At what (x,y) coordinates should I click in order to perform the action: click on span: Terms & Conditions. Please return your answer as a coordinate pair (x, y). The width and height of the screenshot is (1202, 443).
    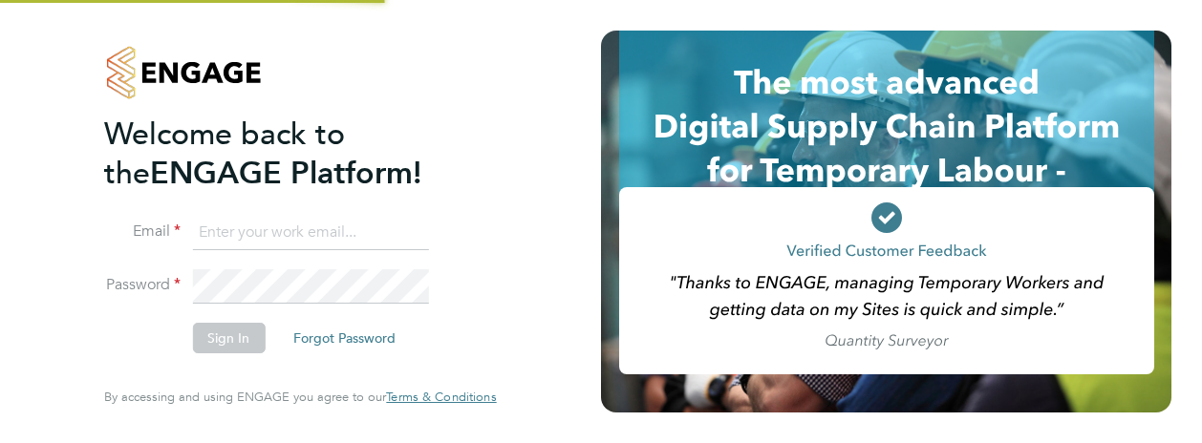
    Looking at the image, I should click on (440, 397).